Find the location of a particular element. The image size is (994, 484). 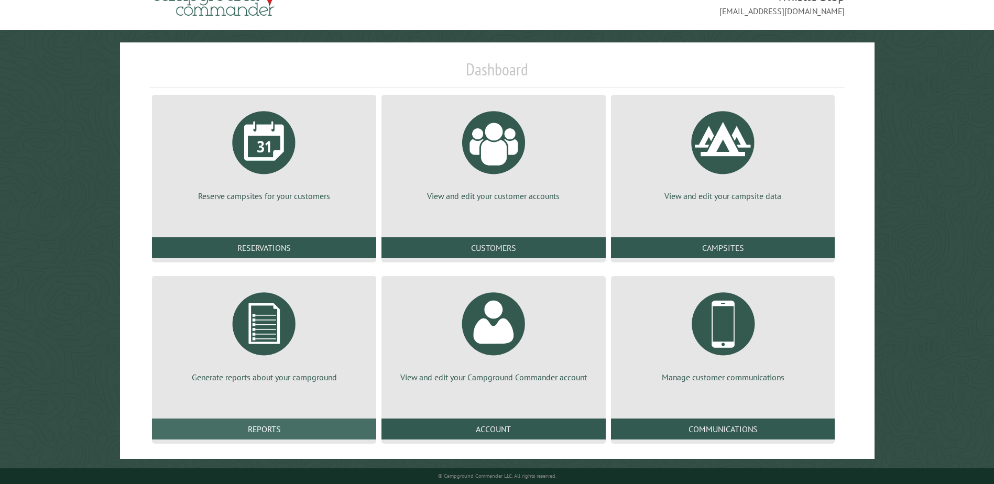

p: Manage customer communications is located at coordinates (723, 377).